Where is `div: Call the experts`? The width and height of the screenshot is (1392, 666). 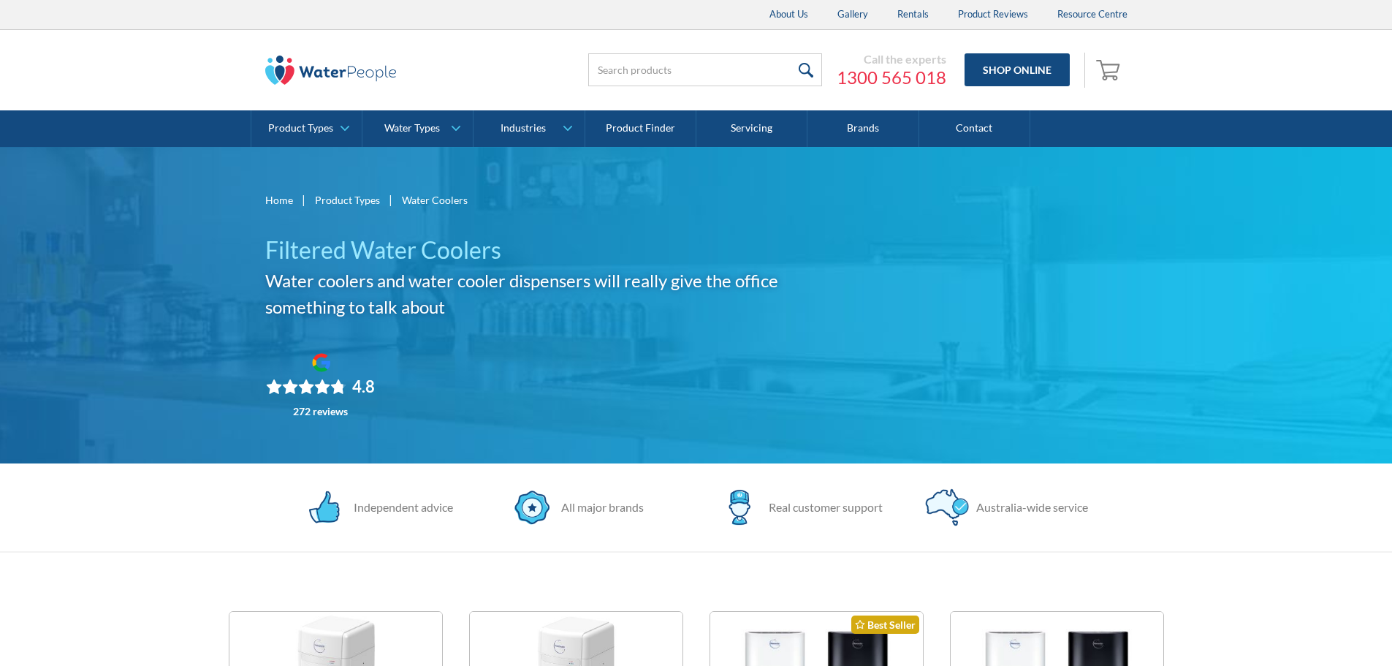 div: Call the experts is located at coordinates (891, 59).